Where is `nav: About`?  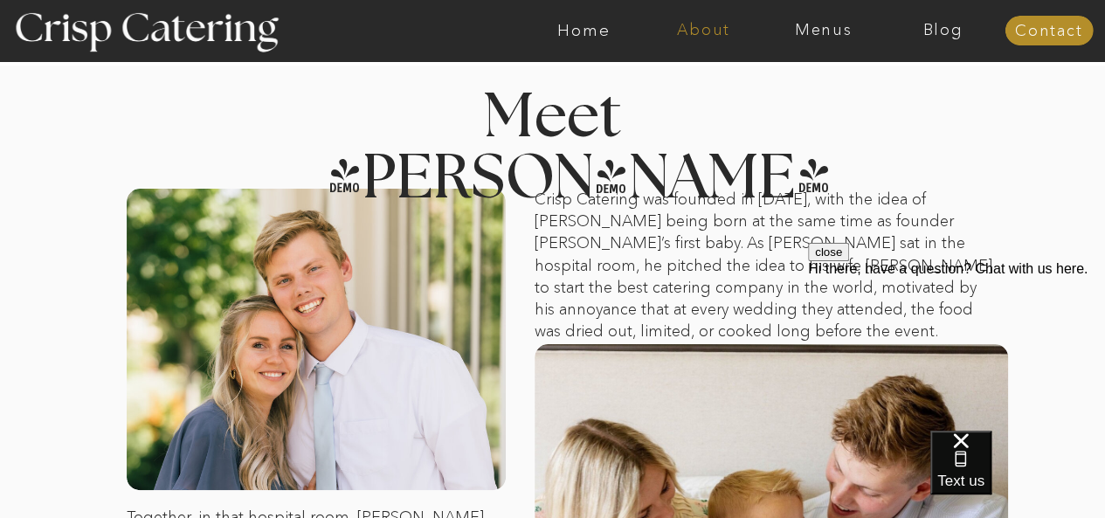 nav: About is located at coordinates (703, 31).